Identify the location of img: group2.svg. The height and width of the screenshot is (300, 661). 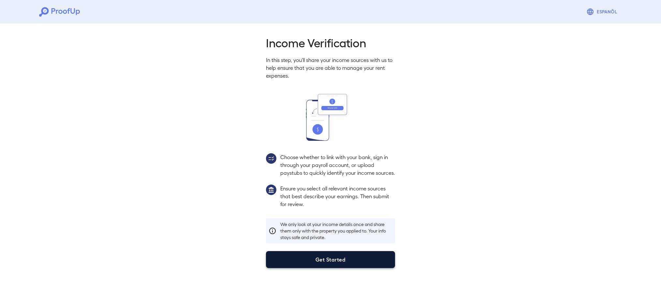
(271, 159).